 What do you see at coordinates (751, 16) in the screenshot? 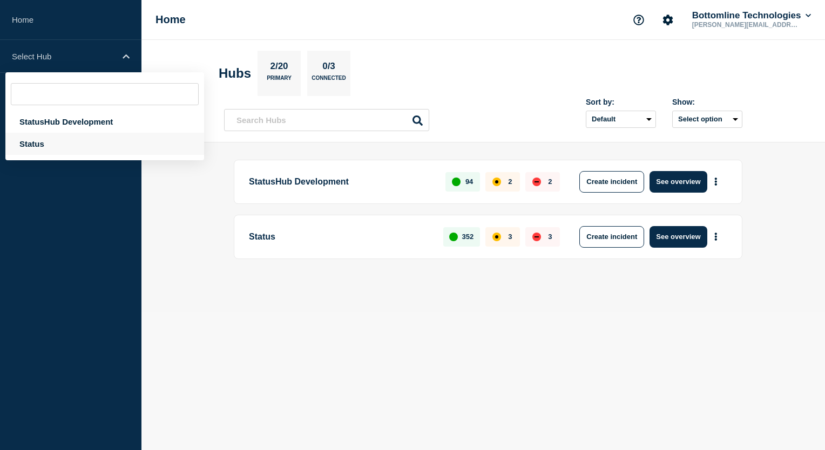
I see `button: Bottomline Technologies` at bounding box center [751, 16].